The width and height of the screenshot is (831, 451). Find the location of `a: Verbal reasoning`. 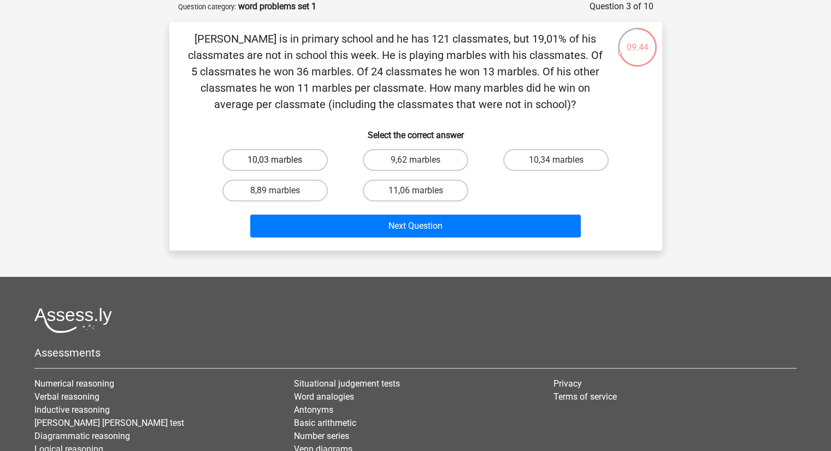

a: Verbal reasoning is located at coordinates (67, 397).